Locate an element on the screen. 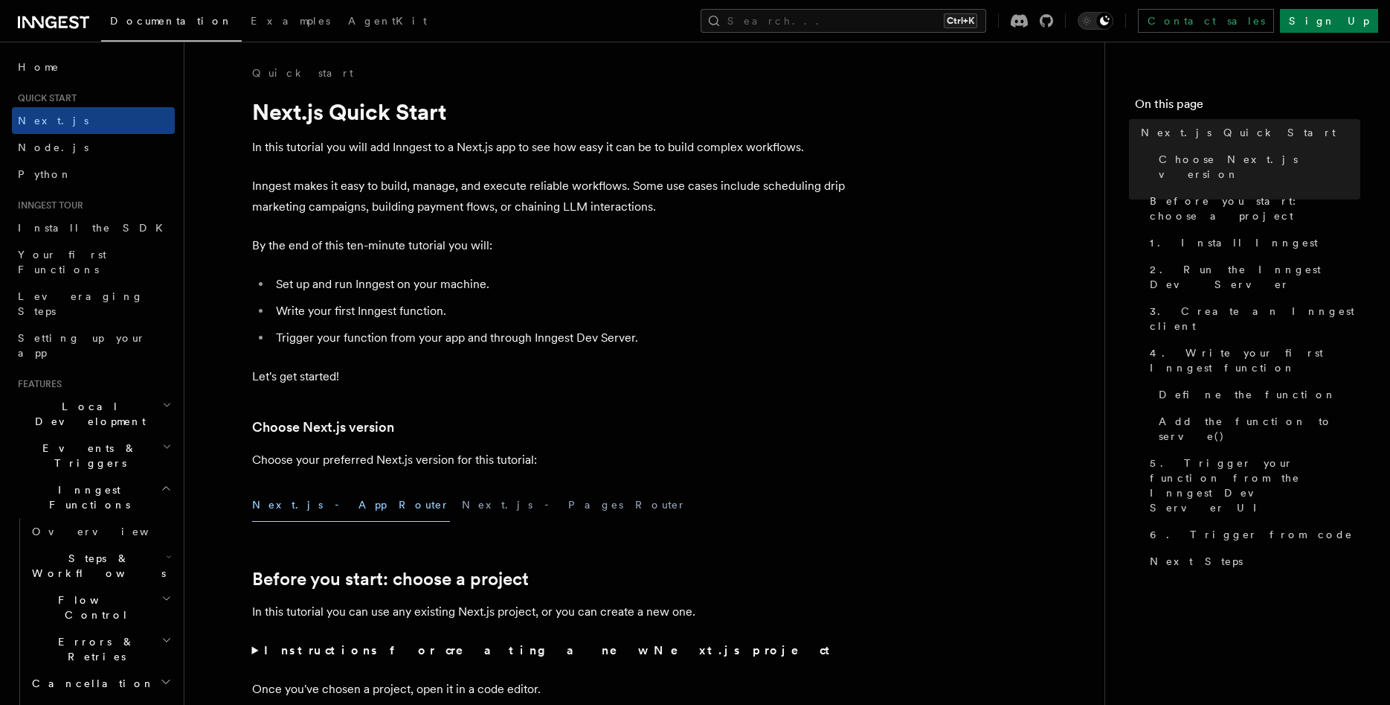 This screenshot has height=705, width=1390. a: Install the SDK is located at coordinates (93, 228).